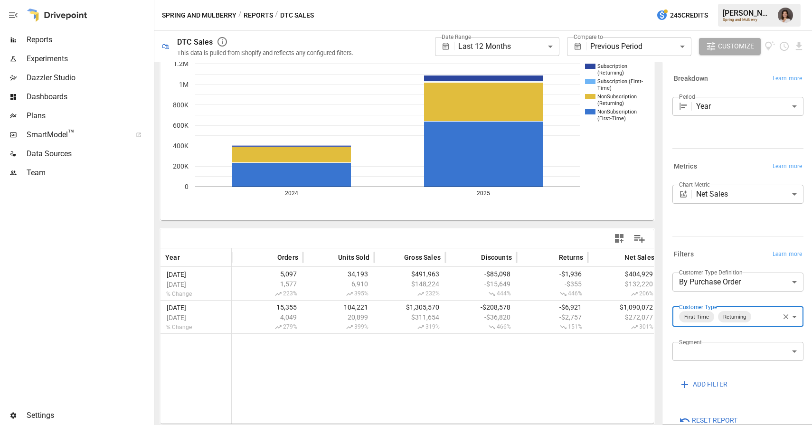 The image size is (812, 425). Describe the element at coordinates (617, 96) in the screenshot. I see `text: NonSubscription` at that location.